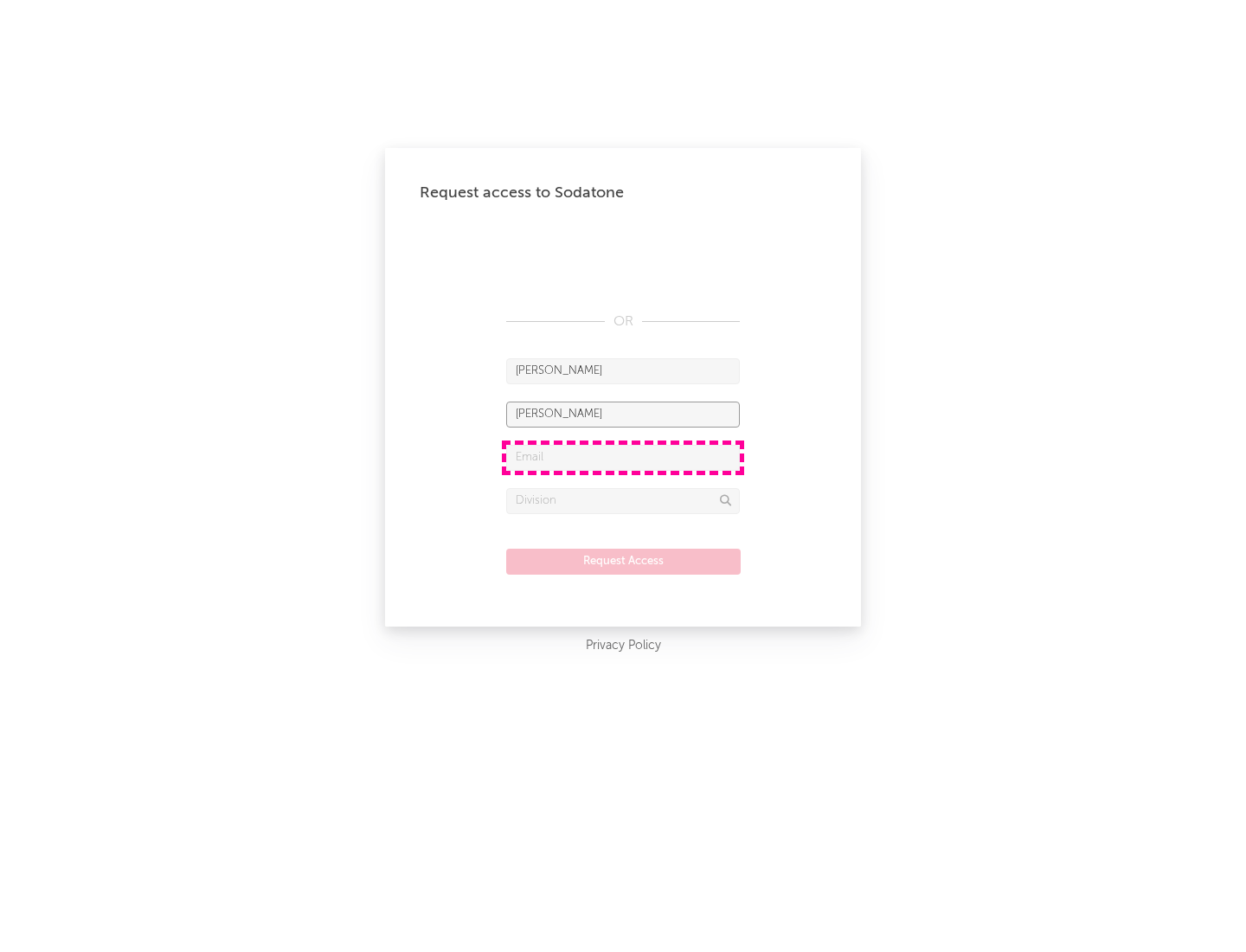  Describe the element at coordinates (623, 501) in the screenshot. I see `input: Division` at that location.